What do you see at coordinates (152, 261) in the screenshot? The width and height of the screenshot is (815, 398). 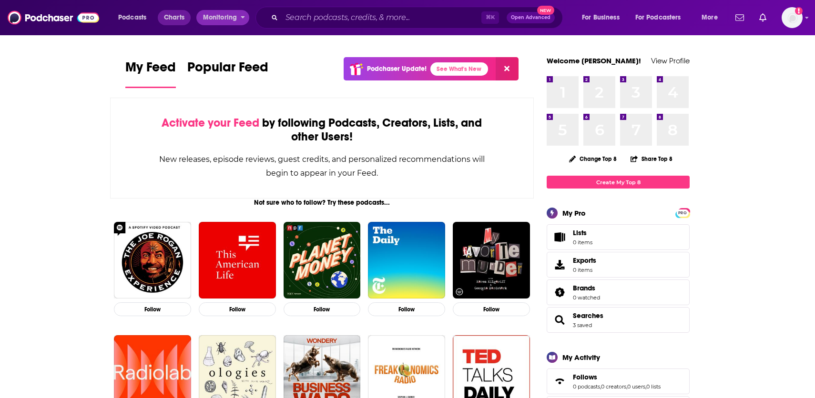 I see `a: The Joe Rogan Experience` at bounding box center [152, 261].